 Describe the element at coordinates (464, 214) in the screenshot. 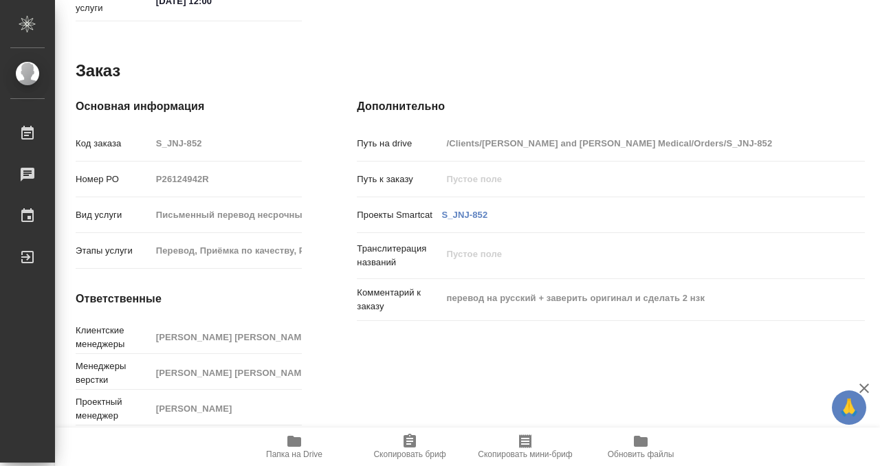

I see `a: S_JNJ-852` at that location.